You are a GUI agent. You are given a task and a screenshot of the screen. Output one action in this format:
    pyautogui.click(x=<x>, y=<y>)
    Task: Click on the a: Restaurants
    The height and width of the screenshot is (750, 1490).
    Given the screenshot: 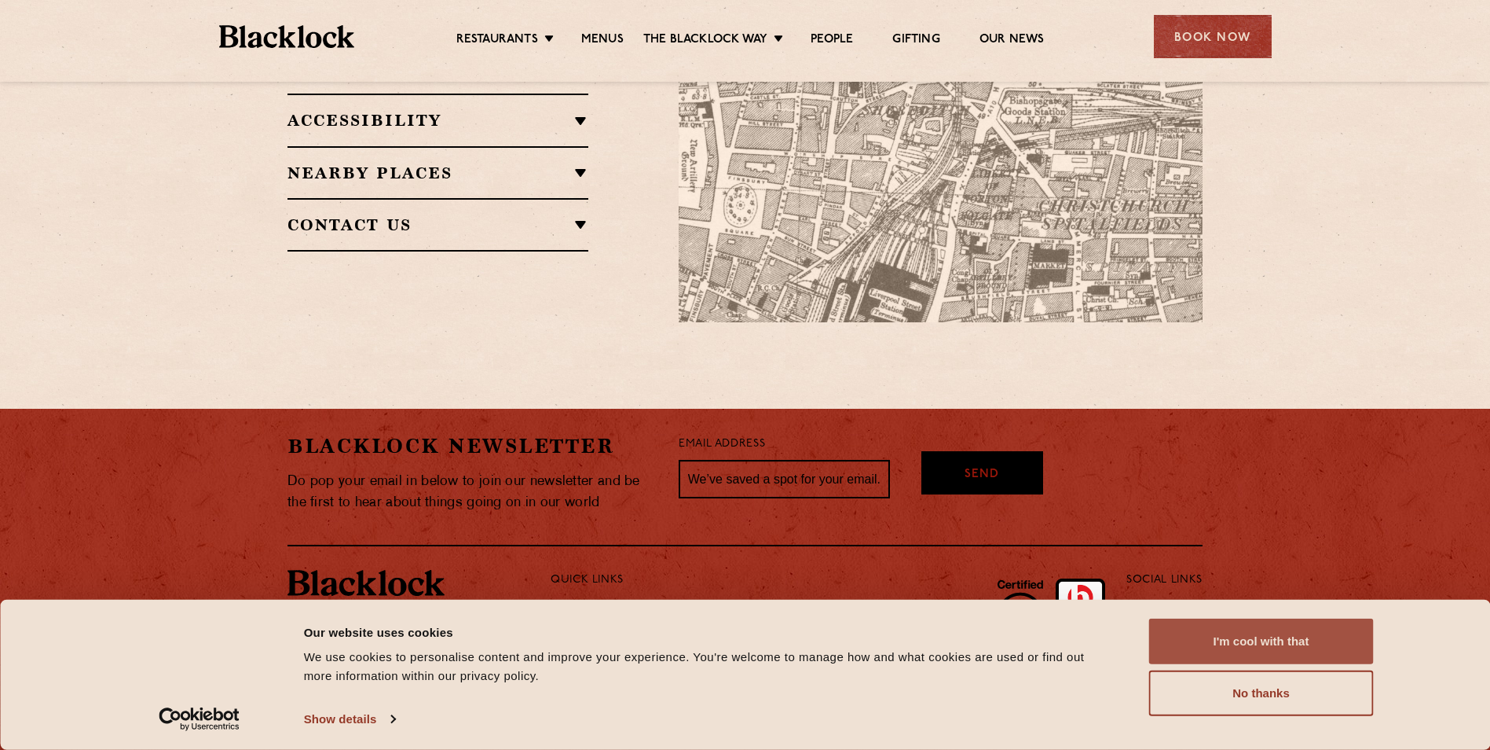 What is the action you would take?
    pyautogui.click(x=497, y=41)
    